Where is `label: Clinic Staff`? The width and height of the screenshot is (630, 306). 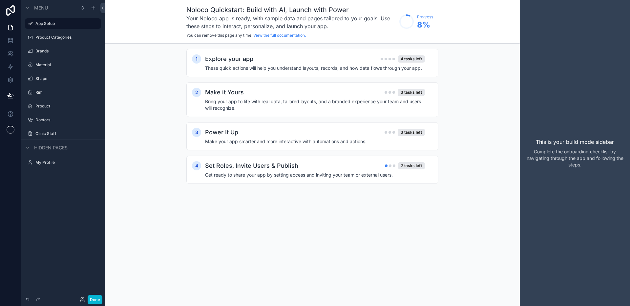
label: Clinic Staff is located at coordinates (68, 134).